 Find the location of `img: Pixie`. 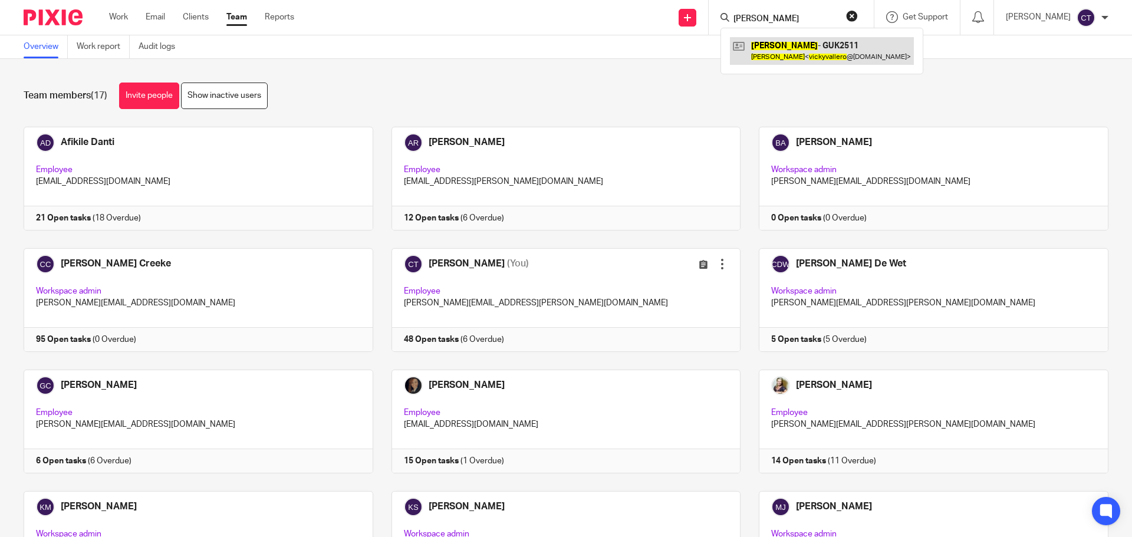

img: Pixie is located at coordinates (53, 17).